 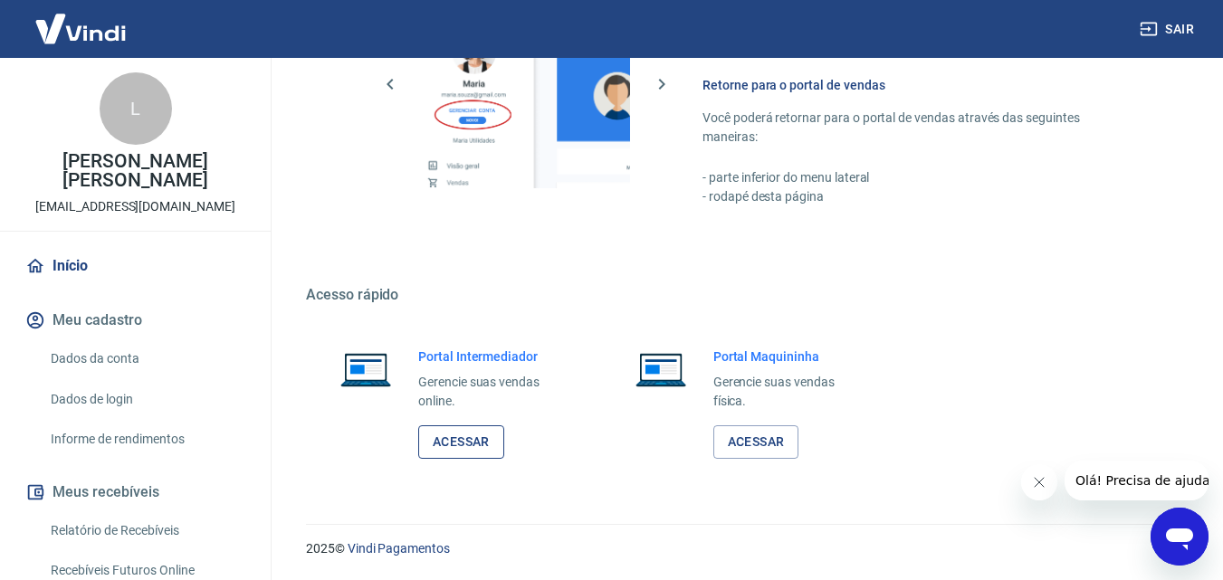 I want to click on img: Vindi, so click(x=81, y=28).